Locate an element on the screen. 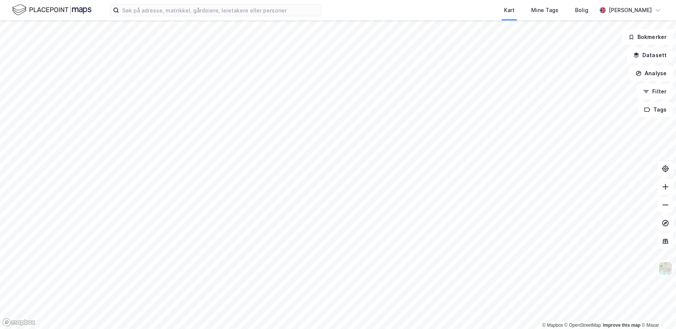 The width and height of the screenshot is (676, 329). button: Filter is located at coordinates (654, 91).